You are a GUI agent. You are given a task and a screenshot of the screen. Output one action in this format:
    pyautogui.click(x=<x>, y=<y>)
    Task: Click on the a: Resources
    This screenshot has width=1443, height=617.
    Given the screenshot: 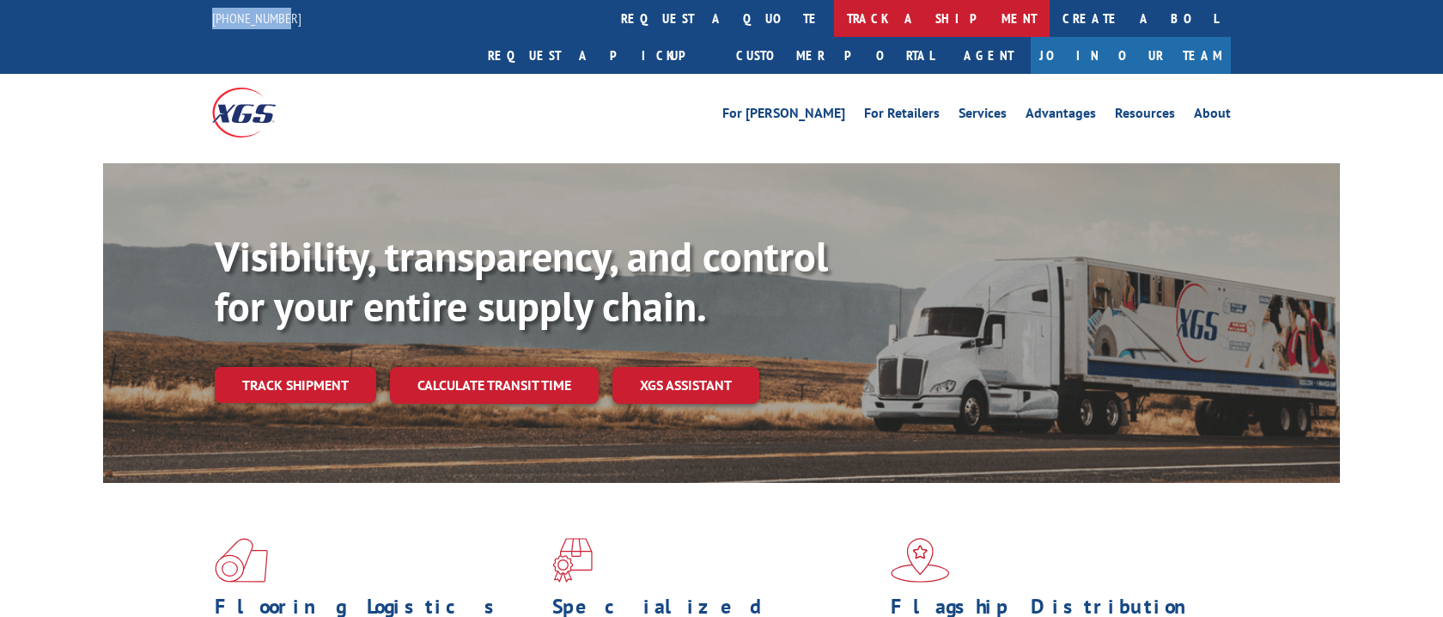 What is the action you would take?
    pyautogui.click(x=1145, y=116)
    